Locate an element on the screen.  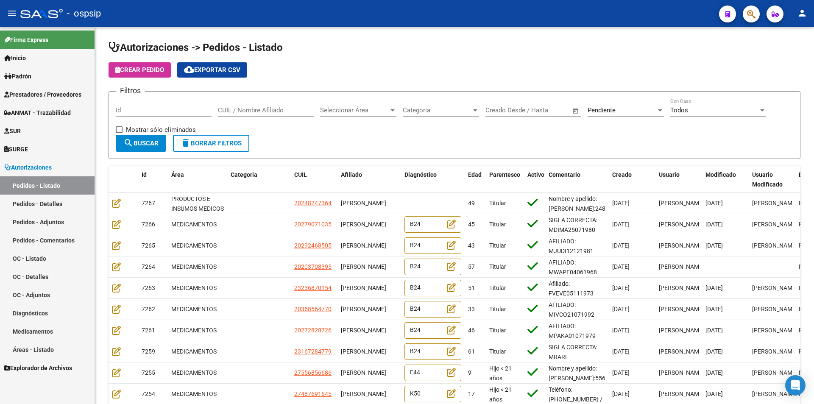
span: SUR is located at coordinates (12, 131).